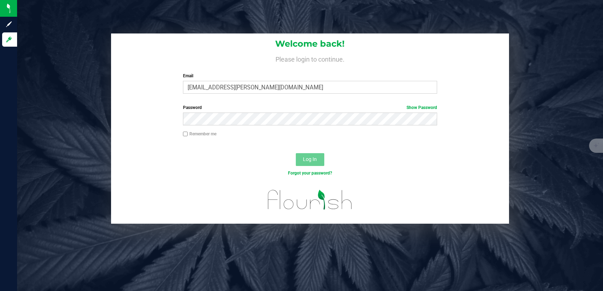 This screenshot has width=603, height=291. What do you see at coordinates (200, 134) in the screenshot?
I see `label: Remember me` at bounding box center [200, 134].